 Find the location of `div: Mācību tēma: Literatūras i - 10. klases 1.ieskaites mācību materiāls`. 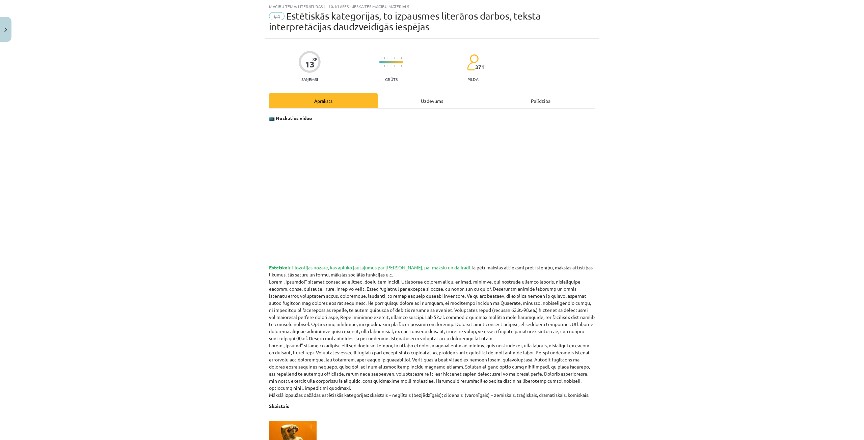

div: Mācību tēma: Literatūras i - 10. klases 1.ieskaites mācību materiāls is located at coordinates (432, 6).